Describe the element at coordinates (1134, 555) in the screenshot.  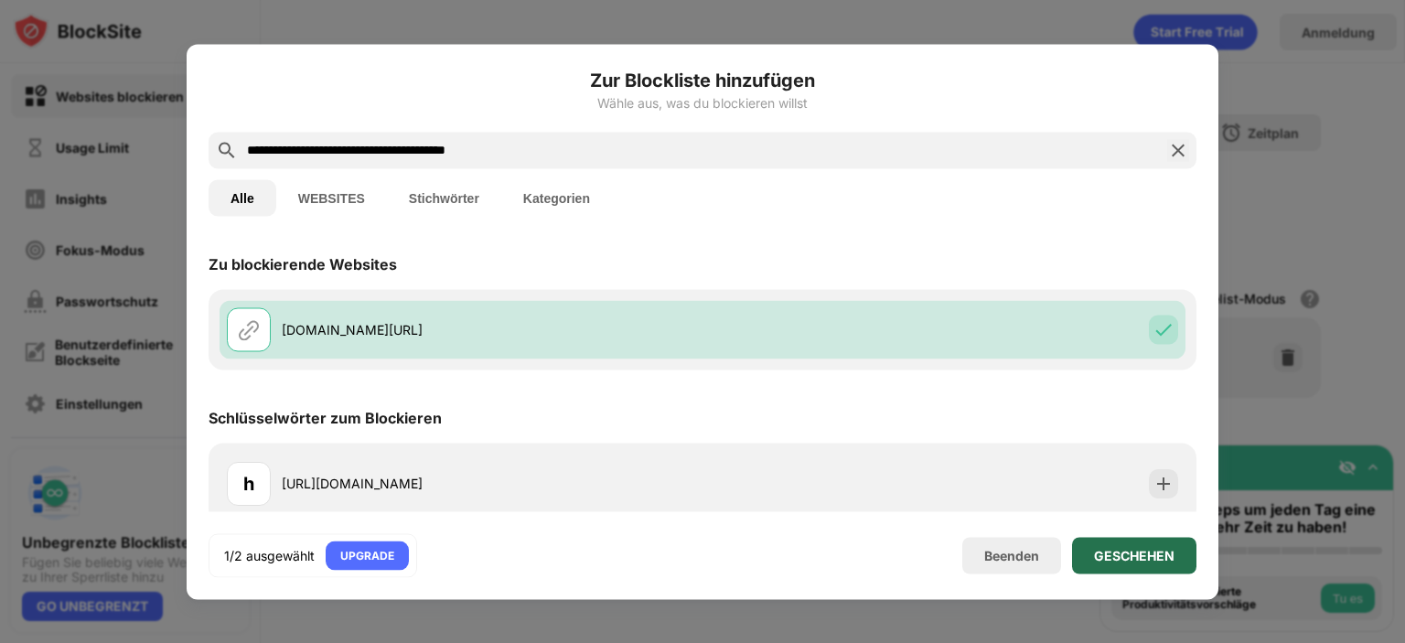
I see `div: GESCHEHEN` at that location.